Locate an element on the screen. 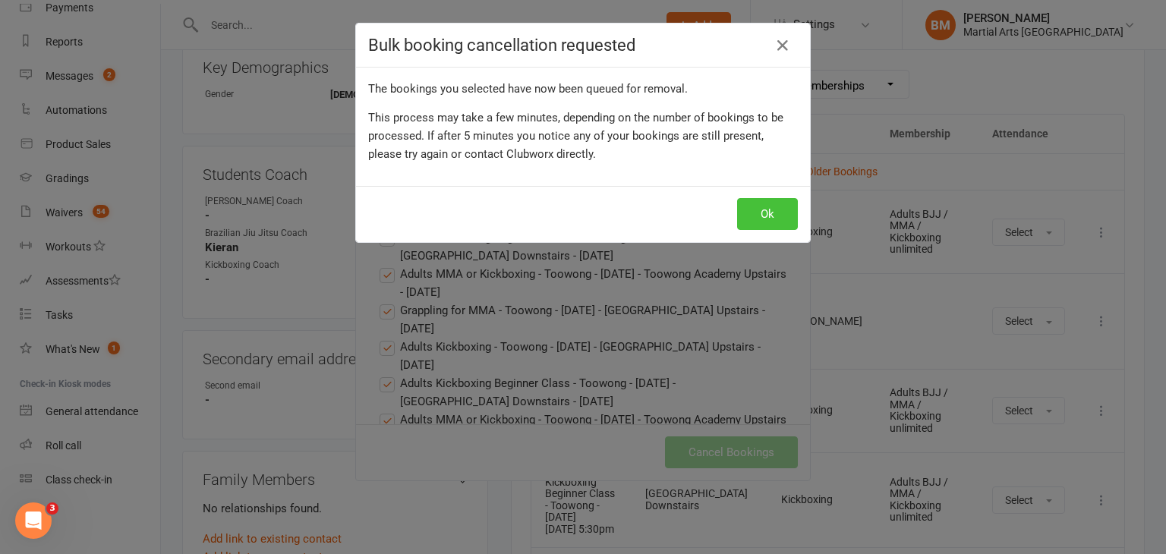 This screenshot has height=554, width=1166. span: 3 is located at coordinates (52, 509).